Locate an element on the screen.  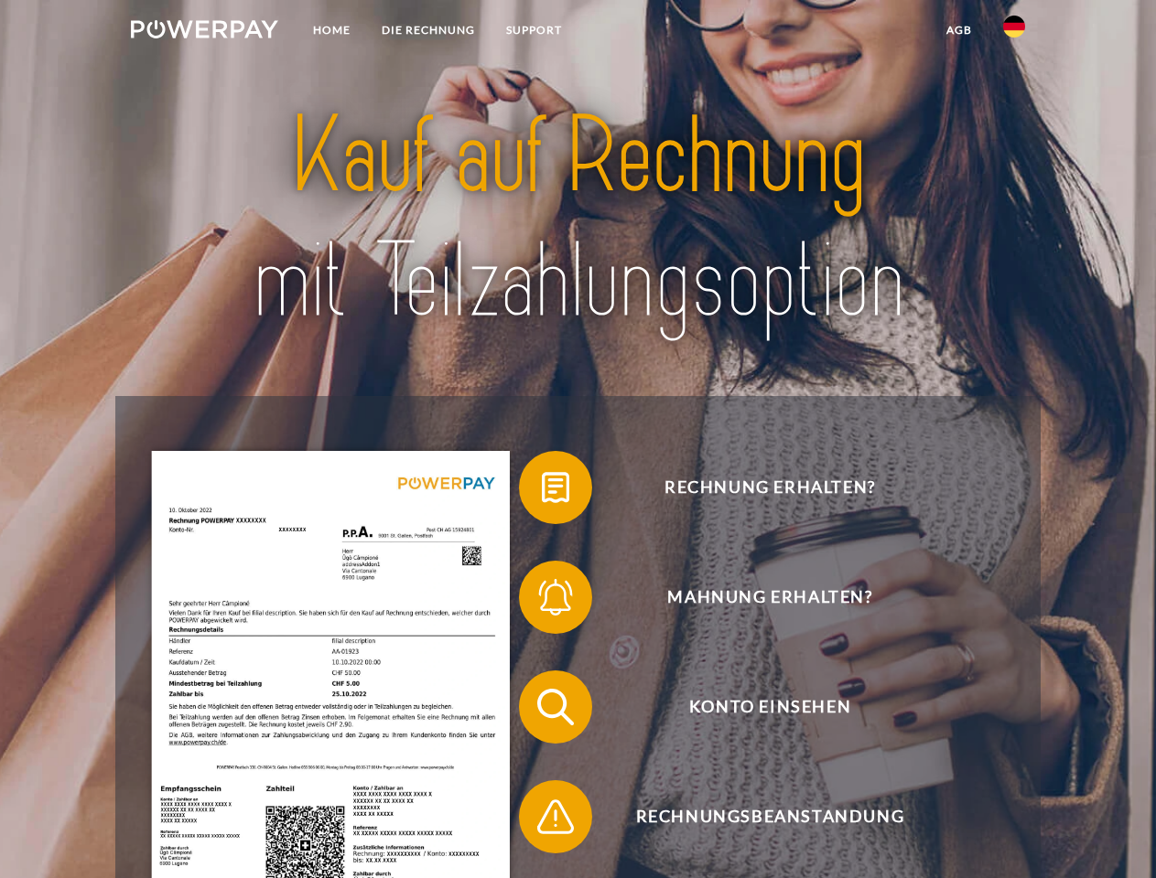
a: Rechnung erhalten? is located at coordinates (757, 488).